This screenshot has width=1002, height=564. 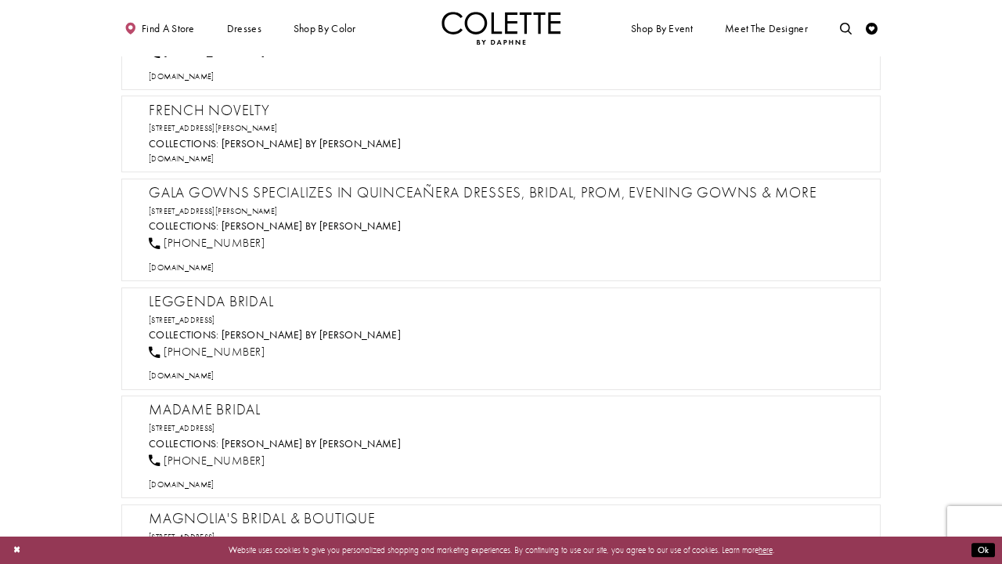 I want to click on span: Find a store, so click(x=168, y=28).